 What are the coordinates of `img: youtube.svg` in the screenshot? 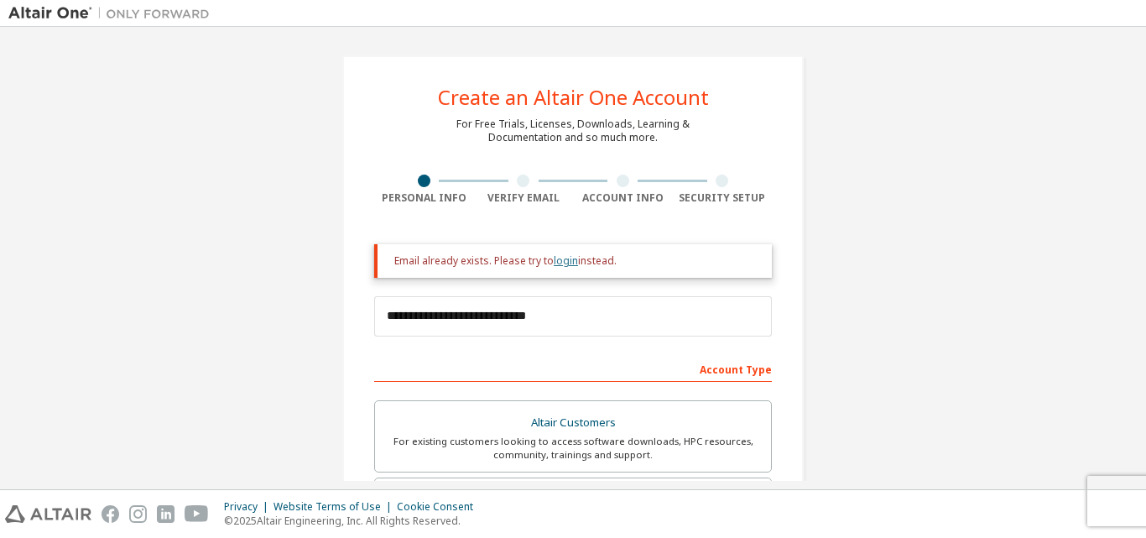 It's located at (196, 514).